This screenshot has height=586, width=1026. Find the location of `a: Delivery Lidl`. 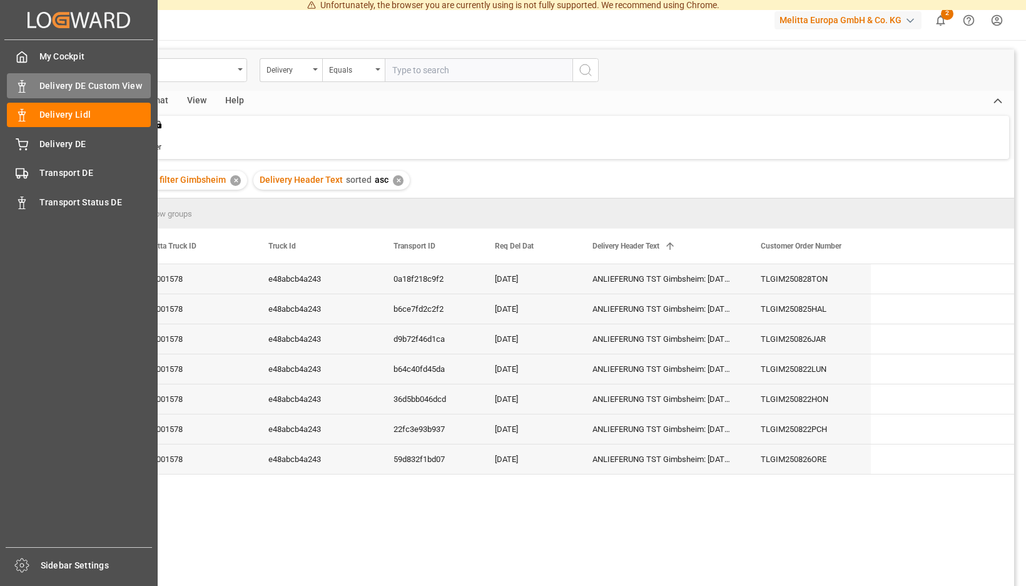

a: Delivery Lidl is located at coordinates (79, 115).